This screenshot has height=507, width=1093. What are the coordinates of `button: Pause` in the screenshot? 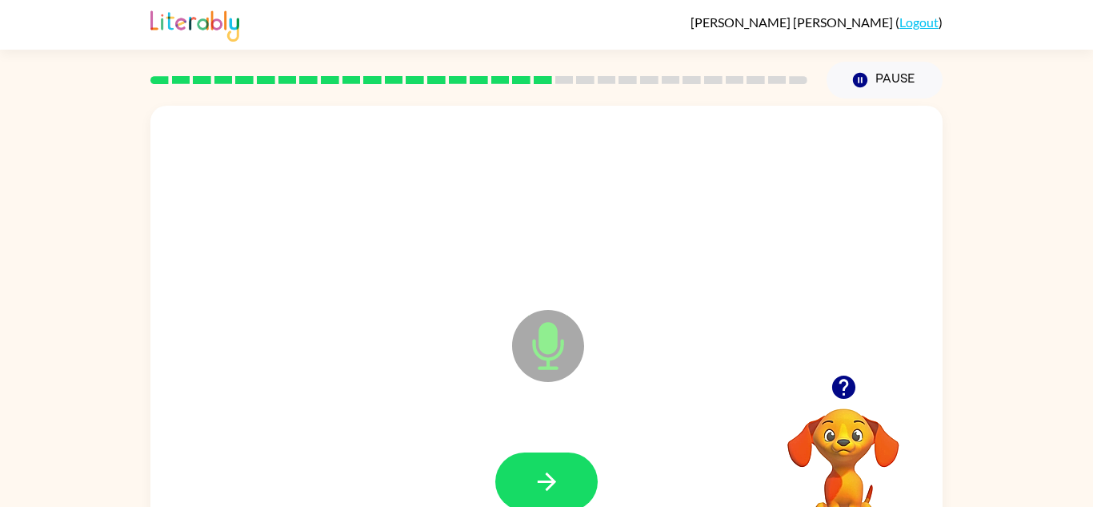 It's located at (884, 80).